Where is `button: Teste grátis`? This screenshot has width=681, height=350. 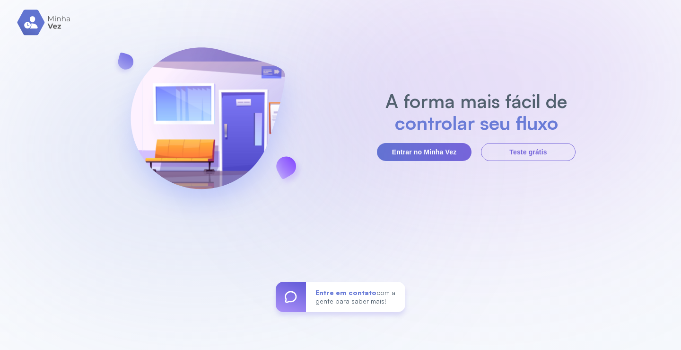 button: Teste grátis is located at coordinates (529, 152).